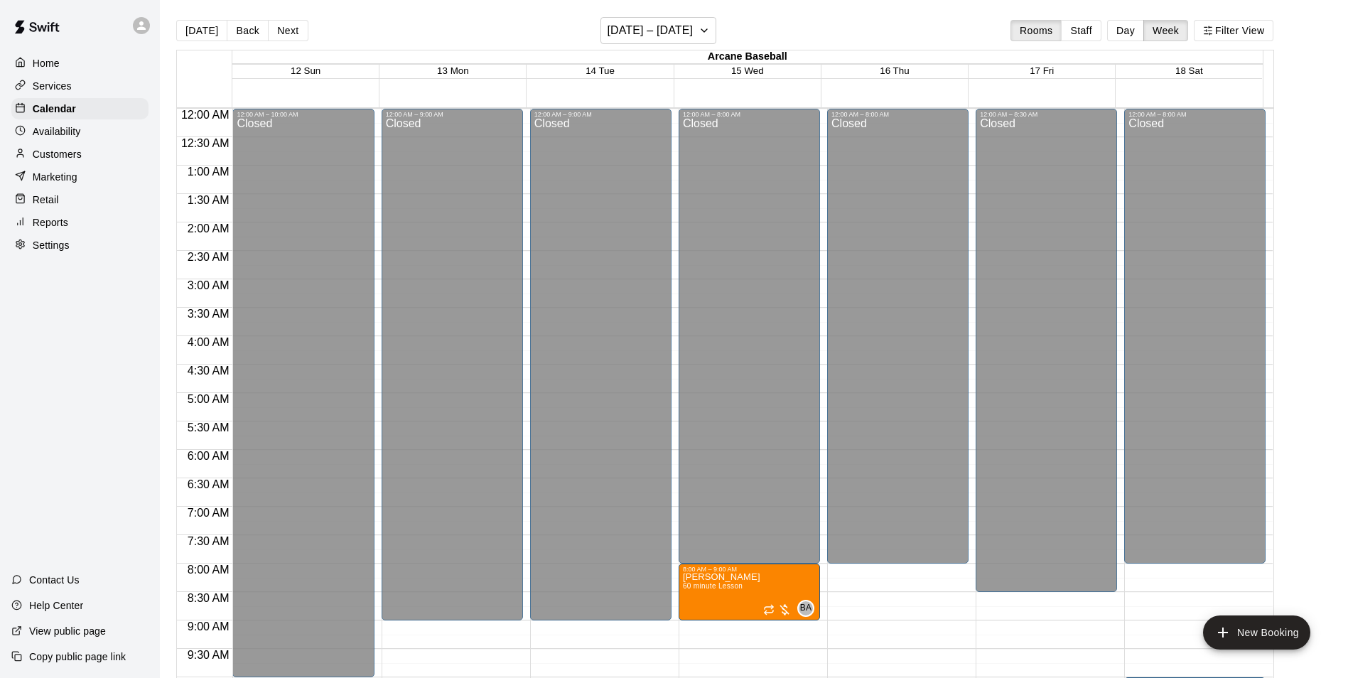 Image resolution: width=1348 pixels, height=678 pixels. What do you see at coordinates (80, 154) in the screenshot?
I see `div: Customers` at bounding box center [80, 154].